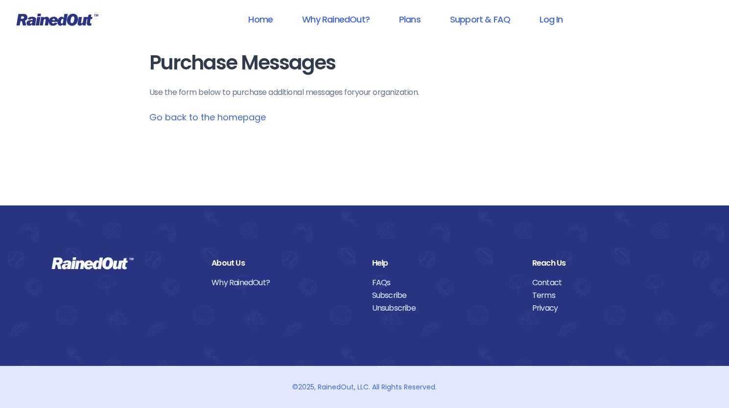 This screenshot has width=729, height=408. What do you see at coordinates (604, 263) in the screenshot?
I see `div: Reach Us` at bounding box center [604, 263].